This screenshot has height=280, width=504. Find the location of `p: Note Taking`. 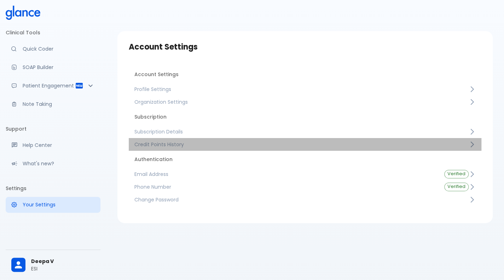

p: Note Taking is located at coordinates (59, 104).